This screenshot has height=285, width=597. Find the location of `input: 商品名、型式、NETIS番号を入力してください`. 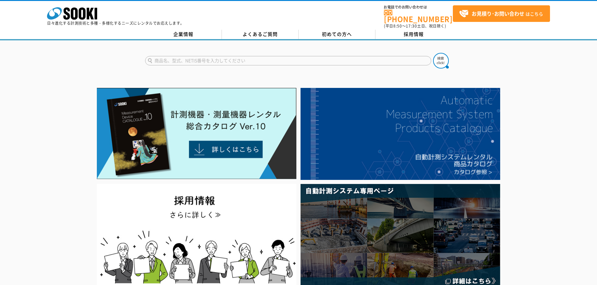

input: 商品名、型式、NETIS番号を入力してください is located at coordinates (288, 61).